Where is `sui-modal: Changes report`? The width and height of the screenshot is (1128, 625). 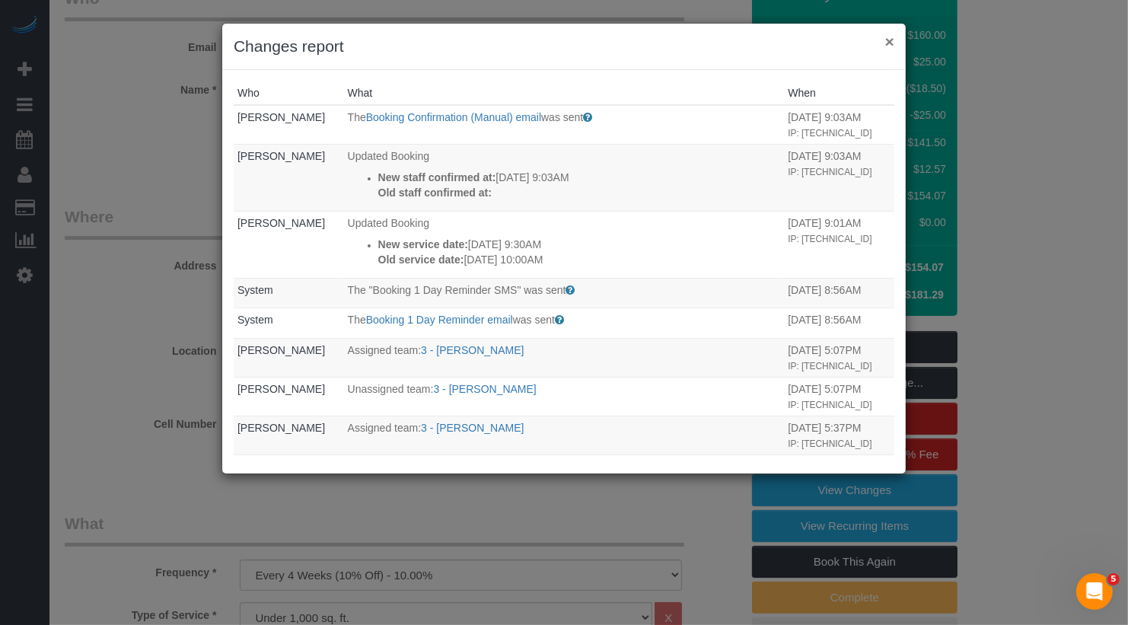 sui-modal: Changes report is located at coordinates (564, 248).